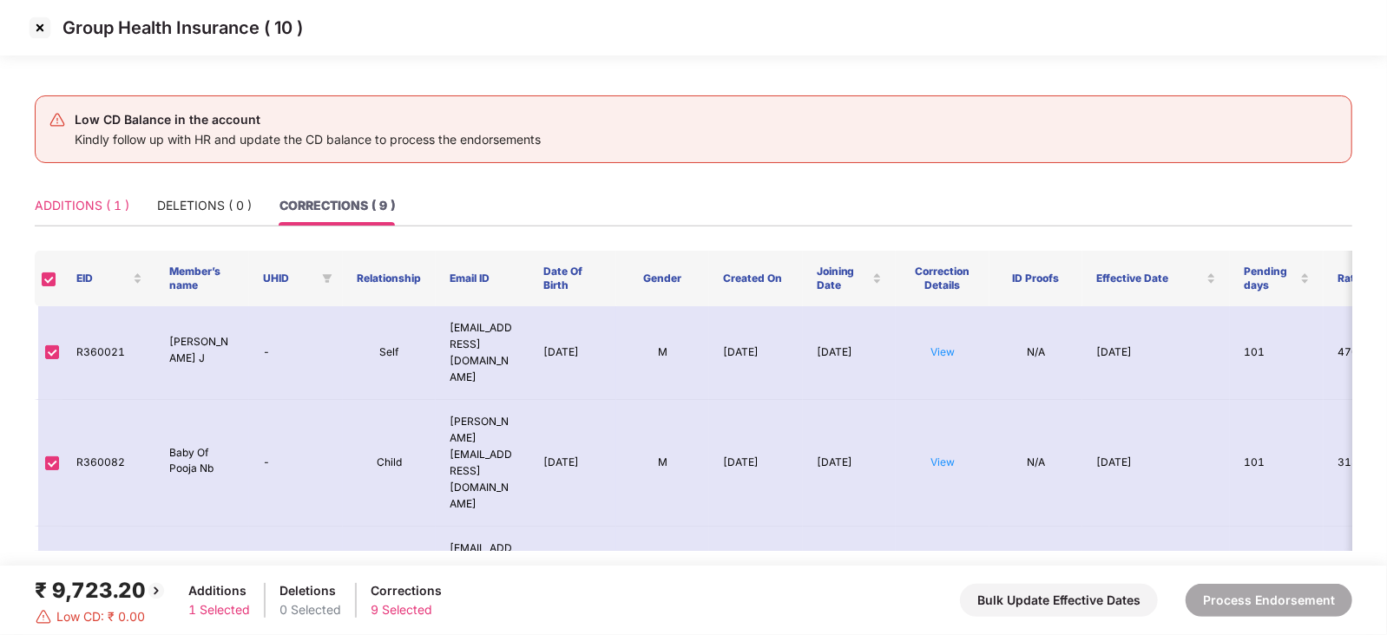  What do you see at coordinates (1269, 601) in the screenshot?
I see `button: Process Endorsement` at bounding box center [1269, 601].